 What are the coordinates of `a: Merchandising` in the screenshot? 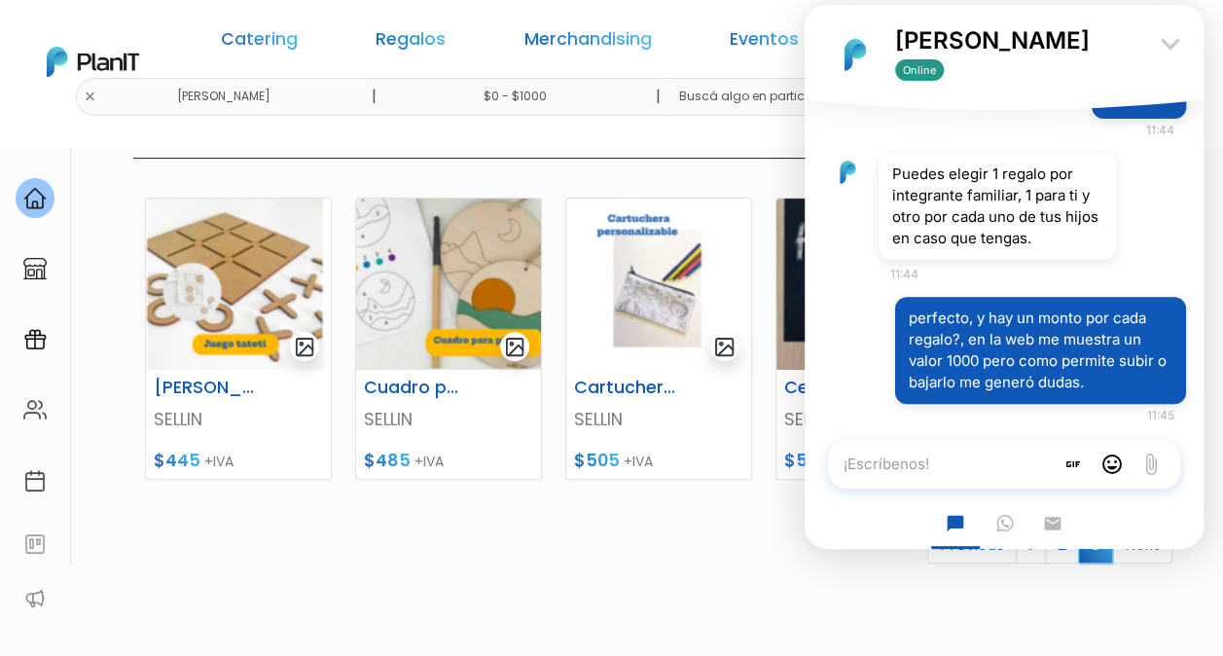 It's located at (587, 43).